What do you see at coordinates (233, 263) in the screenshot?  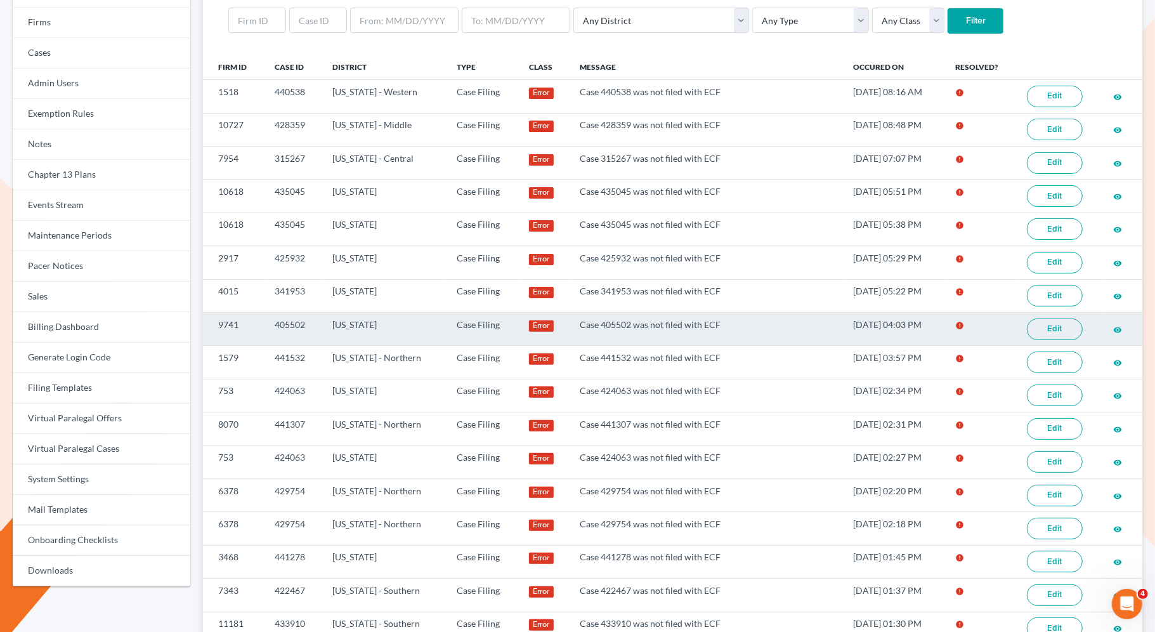 I see `td: 2917` at bounding box center [233, 263].